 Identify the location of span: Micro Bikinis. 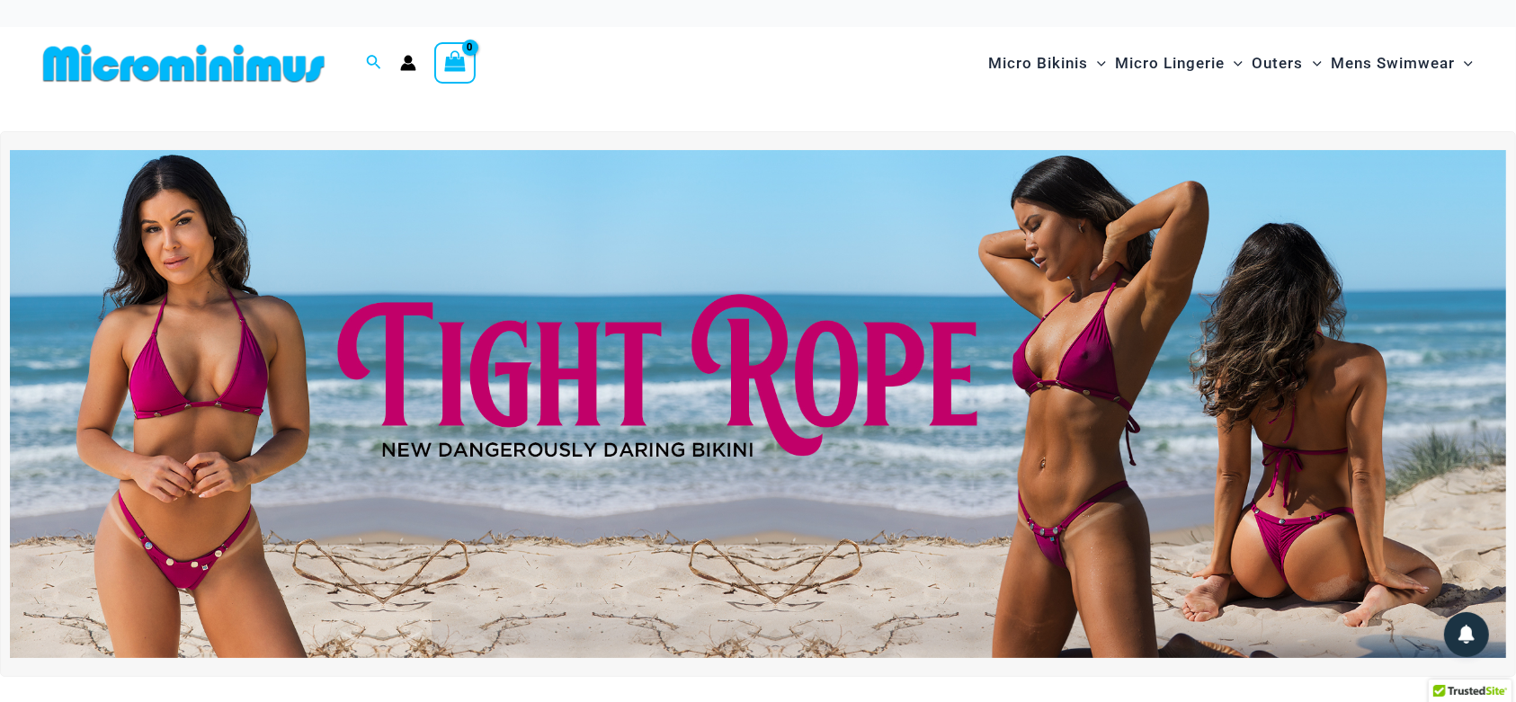
(1038, 63).